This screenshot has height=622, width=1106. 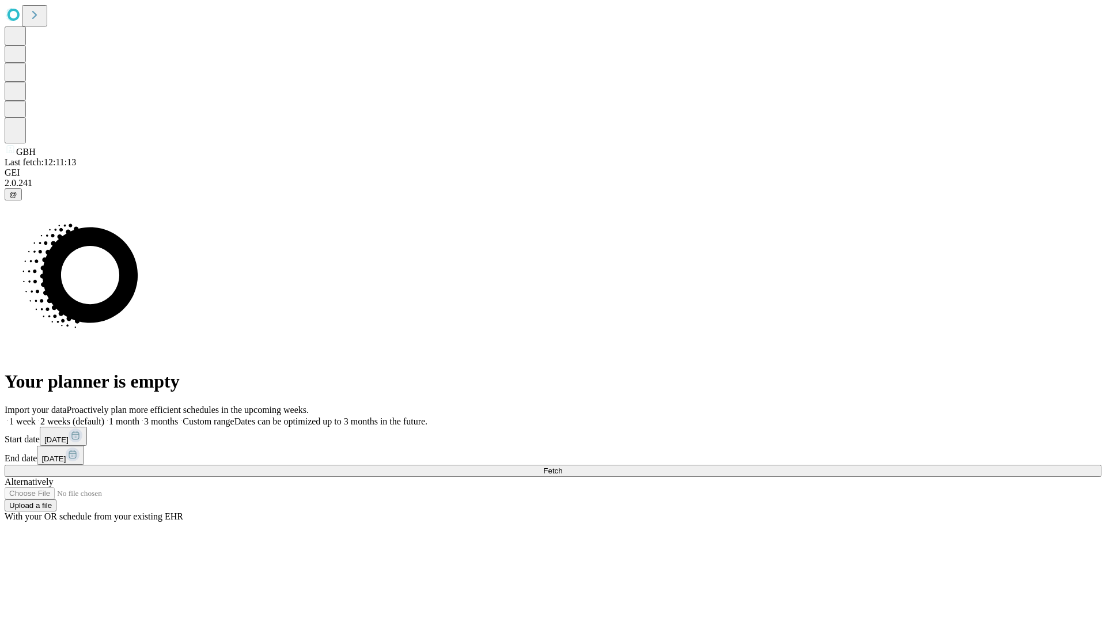 I want to click on span: Import your data, so click(x=36, y=409).